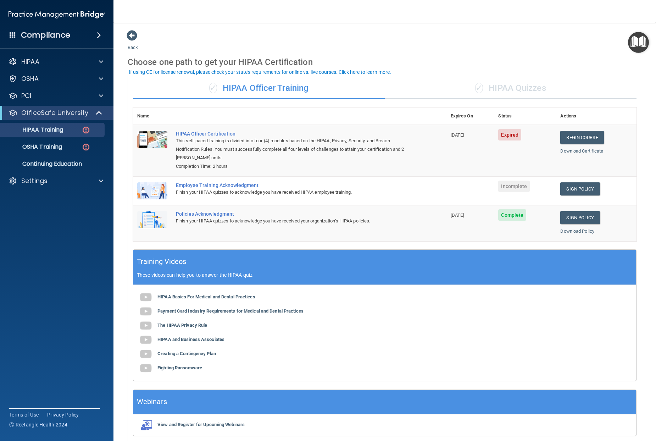  I want to click on span: Ⓒ Rectangle Health 2024, so click(38, 425).